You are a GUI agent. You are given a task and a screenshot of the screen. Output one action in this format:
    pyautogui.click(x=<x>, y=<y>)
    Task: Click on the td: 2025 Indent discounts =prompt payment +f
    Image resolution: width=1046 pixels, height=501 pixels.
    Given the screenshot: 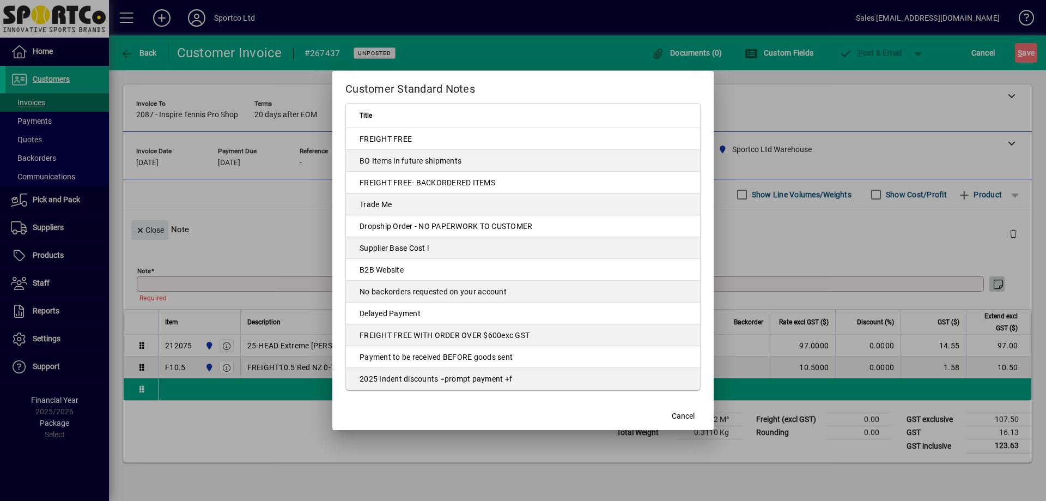 What is the action you would take?
    pyautogui.click(x=523, y=379)
    